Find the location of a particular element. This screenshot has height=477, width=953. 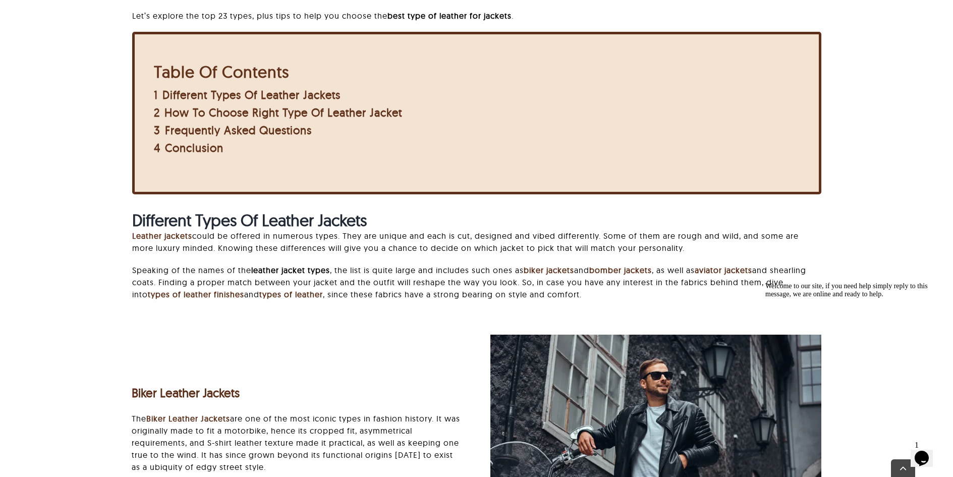

b: Table Of Contents is located at coordinates (221, 72).